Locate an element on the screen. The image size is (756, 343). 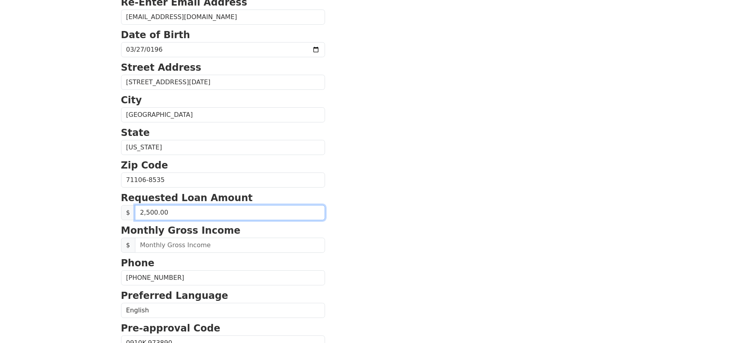
strong: Street Address is located at coordinates (161, 67).